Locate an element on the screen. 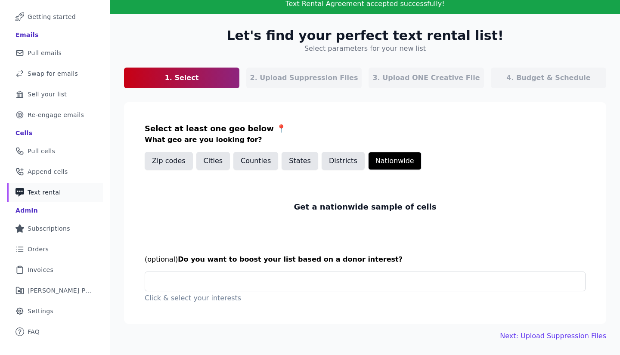 This screenshot has height=355, width=620. button: States is located at coordinates (300, 161).